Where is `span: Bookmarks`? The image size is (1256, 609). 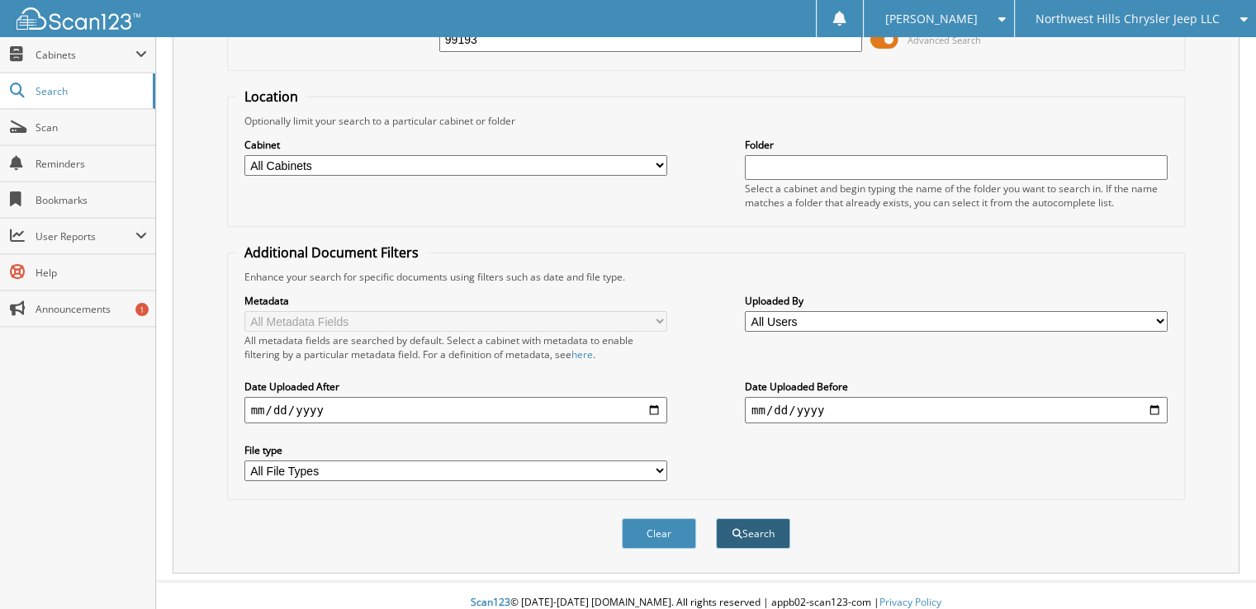 span: Bookmarks is located at coordinates (91, 200).